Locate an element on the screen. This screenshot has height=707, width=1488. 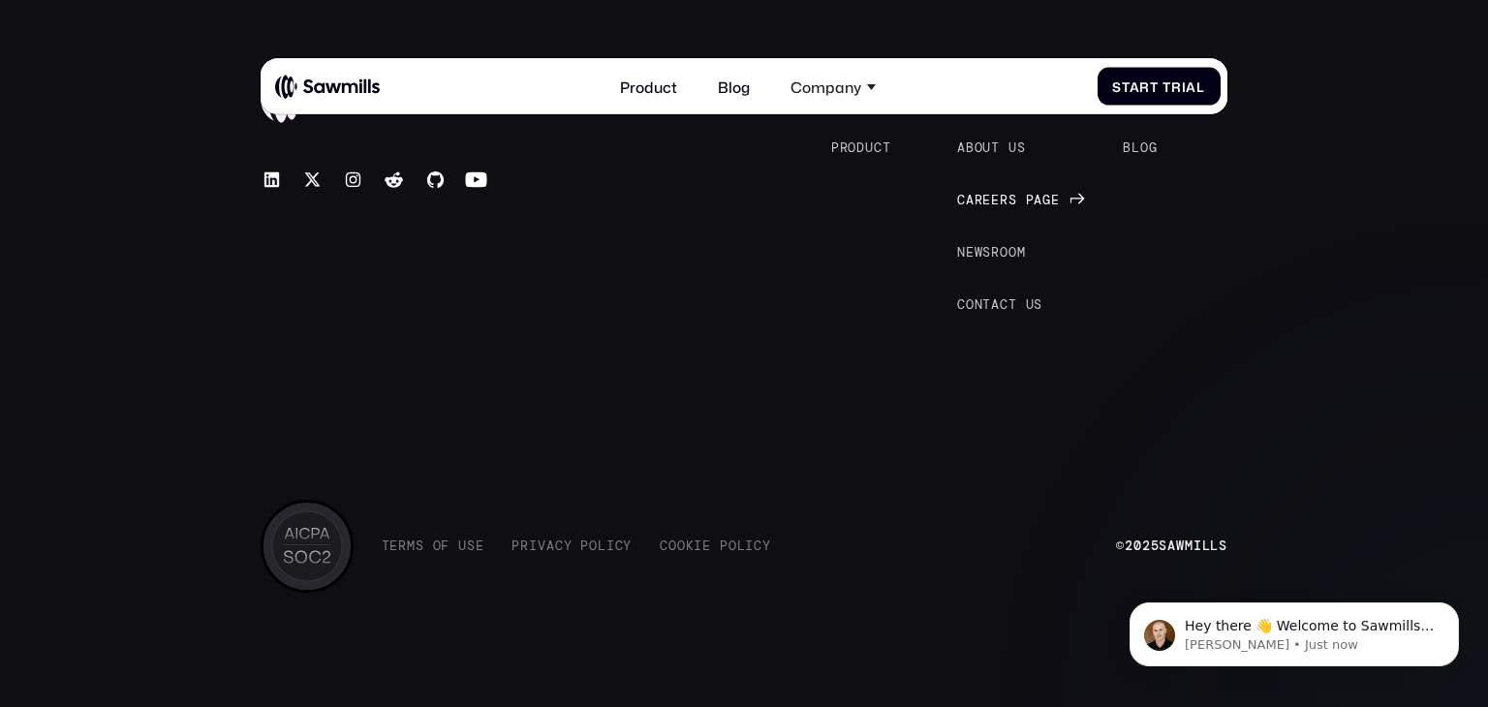
div: Careers page is located at coordinates (1008, 200).